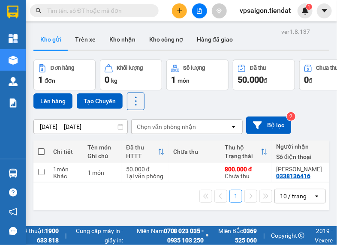 The image size is (337, 245). What do you see at coordinates (299, 147) in the screenshot?
I see `div: Người nhận` at bounding box center [299, 147].